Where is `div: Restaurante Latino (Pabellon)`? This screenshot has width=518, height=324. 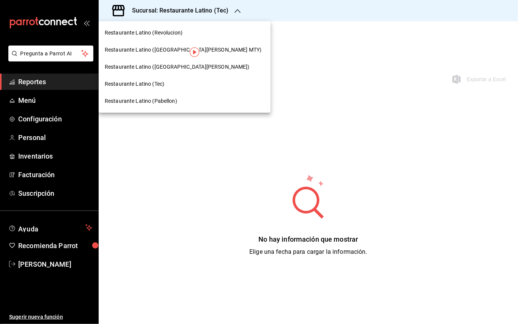 div: Restaurante Latino (Pabellon) is located at coordinates (184, 101).